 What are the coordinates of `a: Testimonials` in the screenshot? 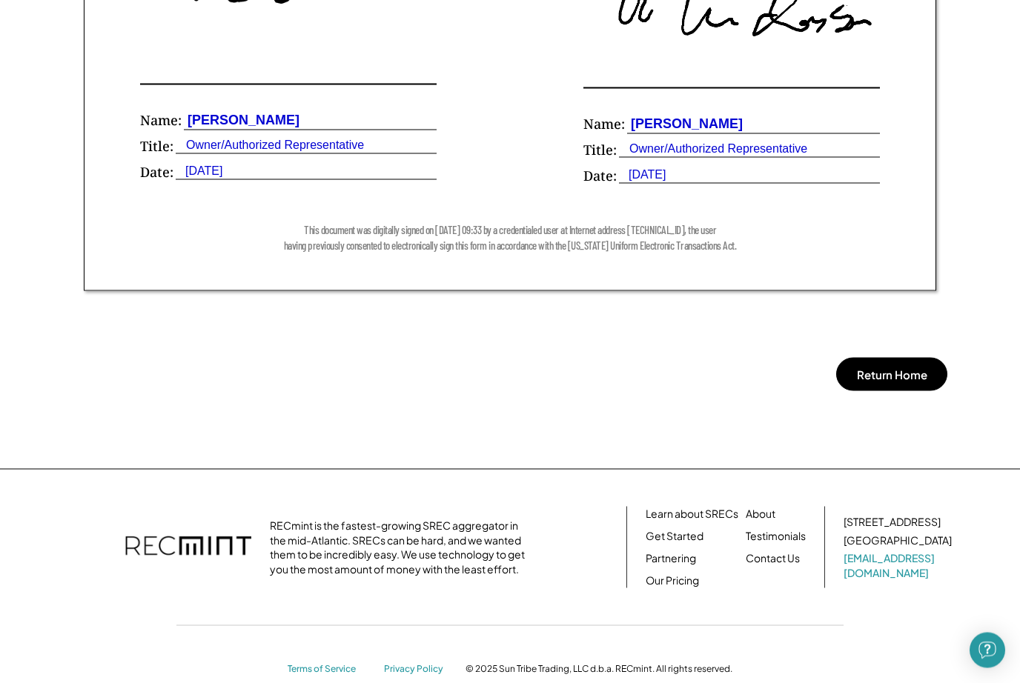 It's located at (775, 537).